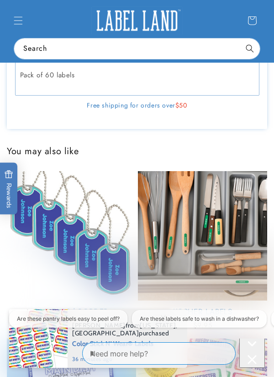 Image resolution: width=274 pixels, height=377 pixels. Describe the element at coordinates (69, 15) in the screenshot. I see `textarea: Type your message here` at that location.